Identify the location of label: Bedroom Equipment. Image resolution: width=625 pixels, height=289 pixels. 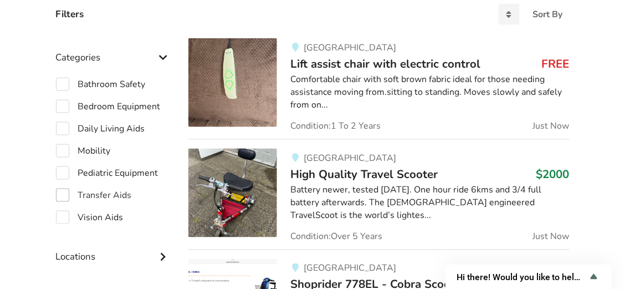
(108, 106).